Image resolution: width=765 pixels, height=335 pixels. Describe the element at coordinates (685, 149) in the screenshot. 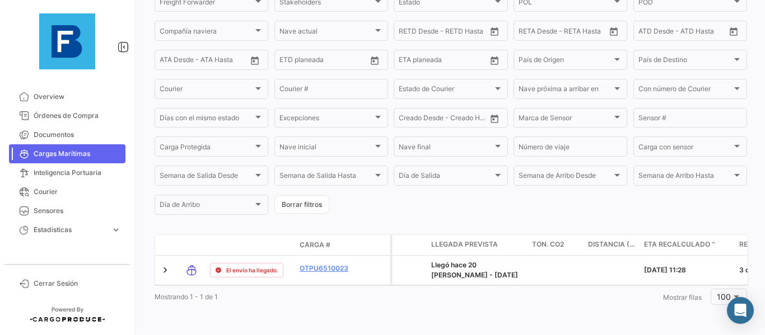

I see `span: Carga con sensor` at that location.